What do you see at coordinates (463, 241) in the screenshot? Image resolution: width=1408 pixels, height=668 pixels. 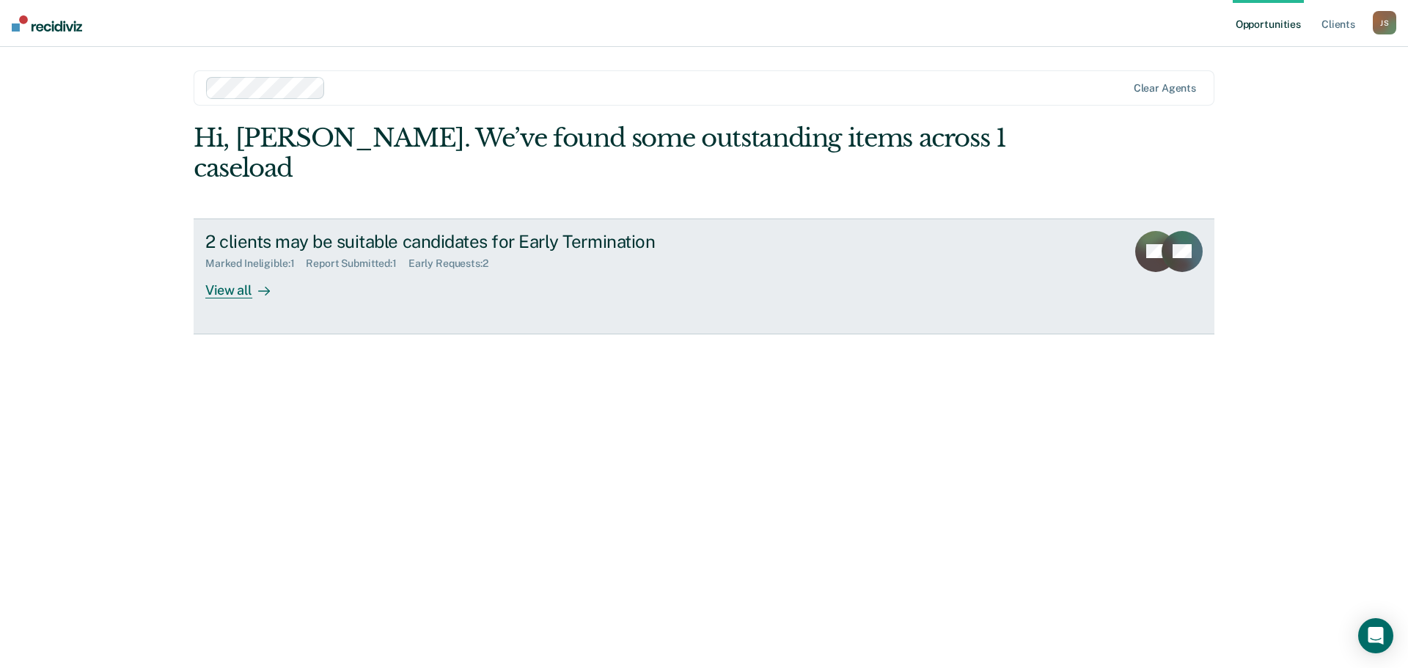 I see `div: 2 clients may be suitable candidates for Early Termination` at bounding box center [463, 241].